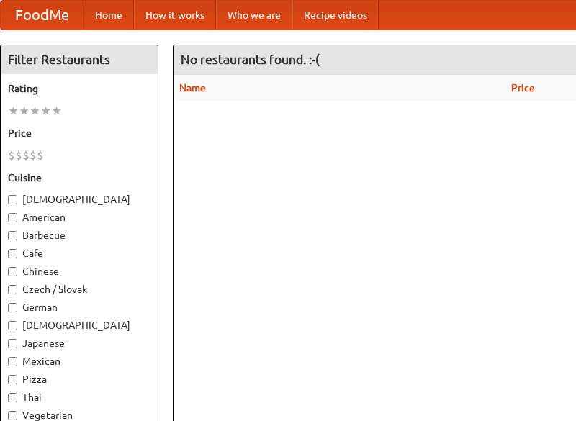 This screenshot has width=576, height=421. Describe the element at coordinates (79, 380) in the screenshot. I see `label: Pizza` at that location.